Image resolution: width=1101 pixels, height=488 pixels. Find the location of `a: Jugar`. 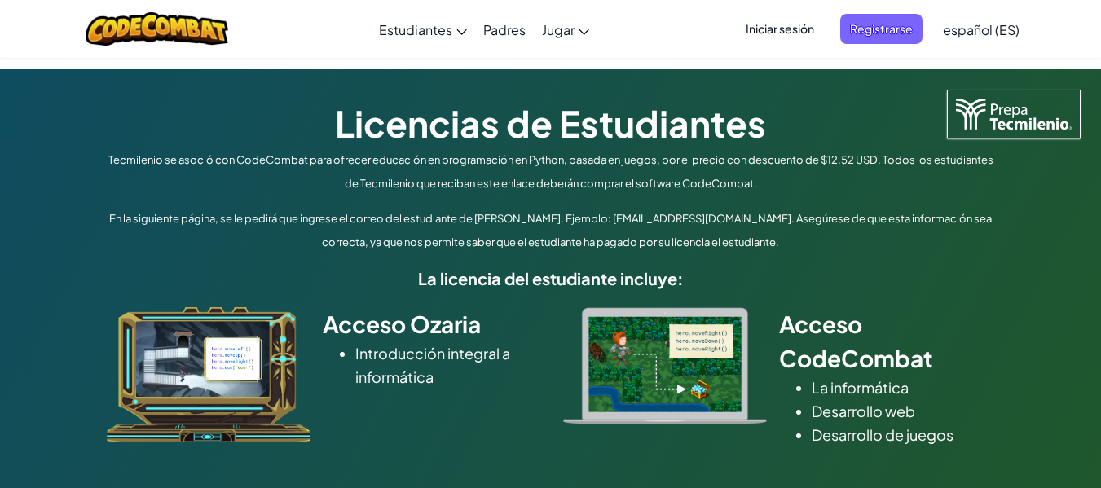

a: Jugar is located at coordinates (565, 29).